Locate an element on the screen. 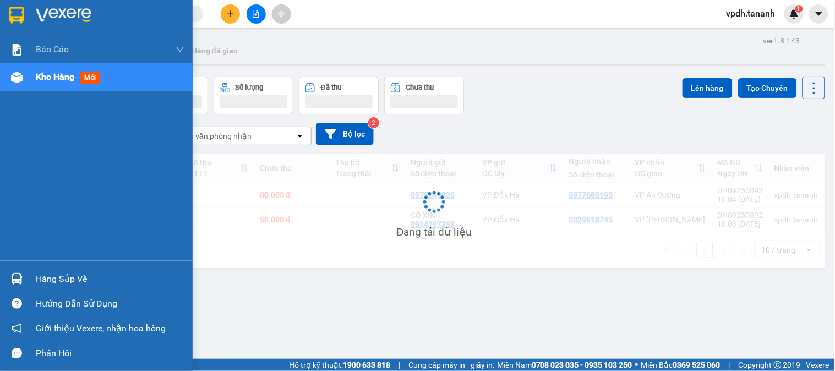 Image resolution: width=835 pixels, height=371 pixels. svg: open is located at coordinates (300, 136).